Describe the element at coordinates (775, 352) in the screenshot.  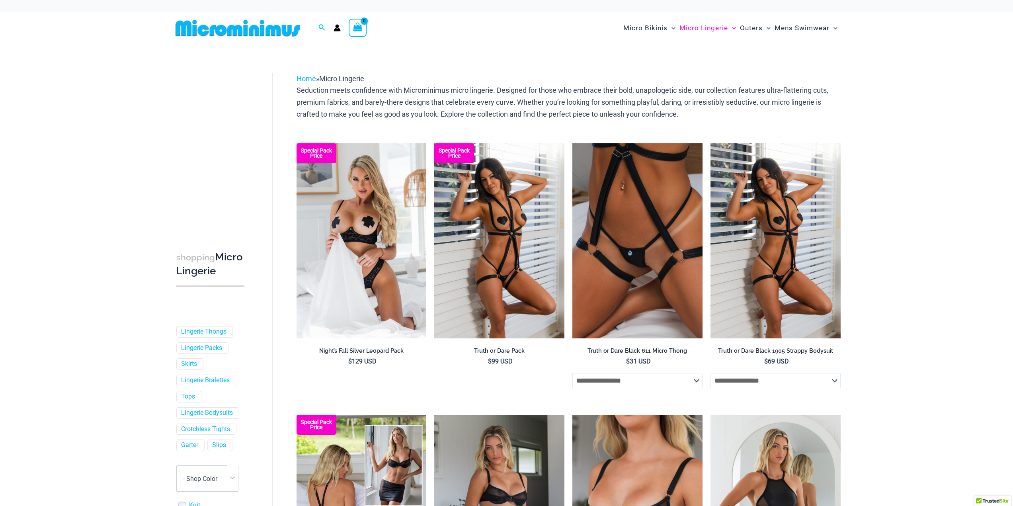
I see `a: Truth or Dare Black 1905 Strappy Bodysuit` at that location.